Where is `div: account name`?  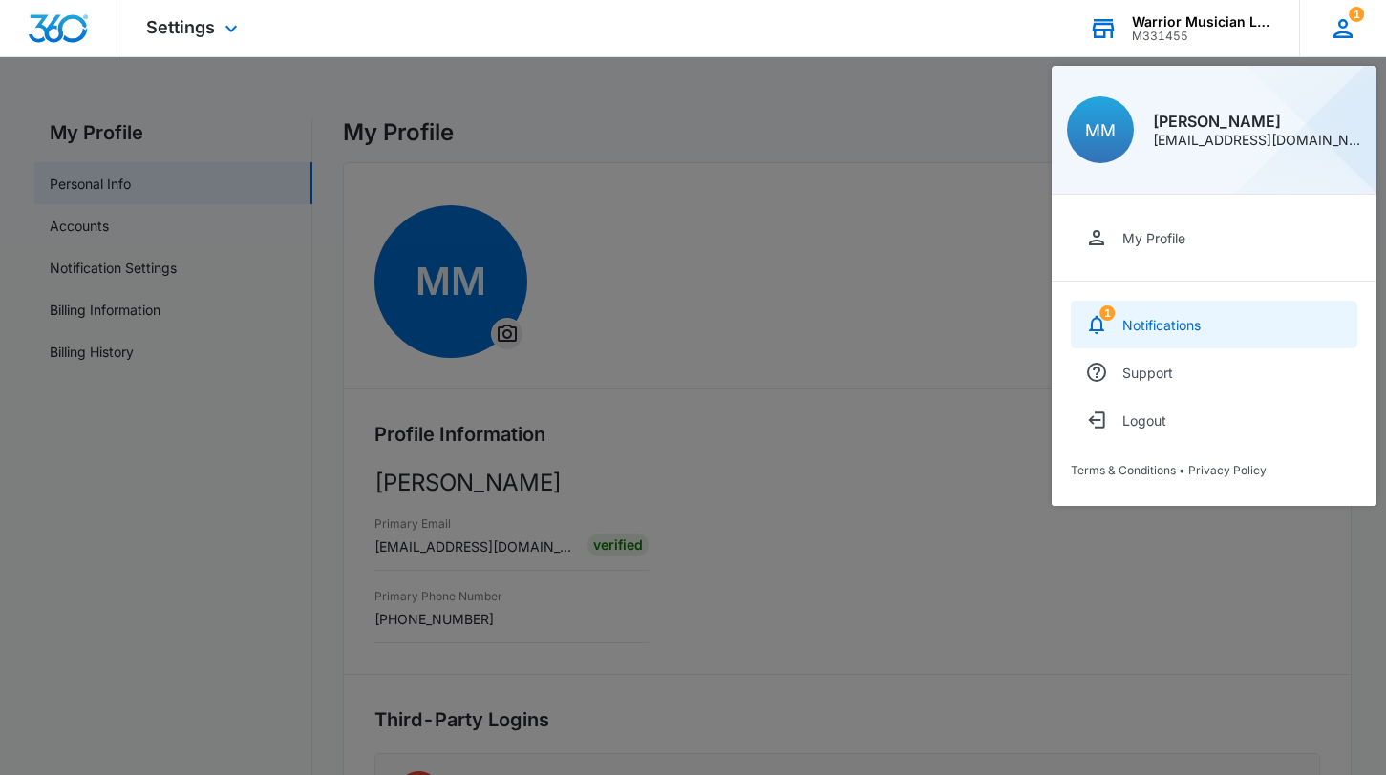 div: account name is located at coordinates (1201, 22).